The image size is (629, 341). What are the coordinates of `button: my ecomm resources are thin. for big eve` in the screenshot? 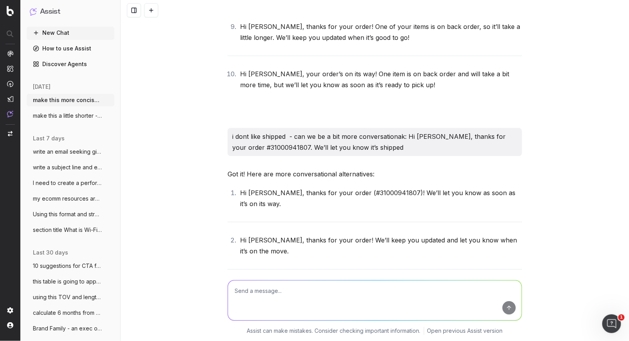 It's located at (70, 199).